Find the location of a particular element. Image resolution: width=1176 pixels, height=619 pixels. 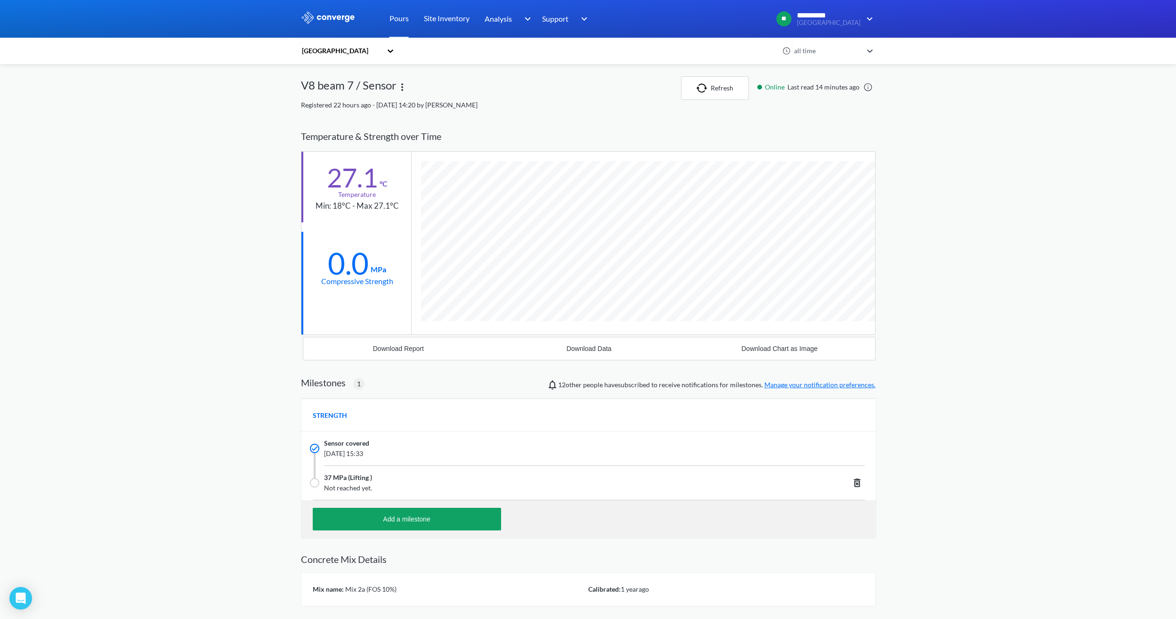

div: Compressive Strength is located at coordinates (357, 281).